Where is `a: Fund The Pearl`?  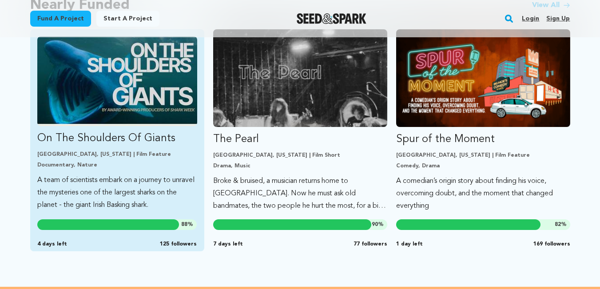 a: Fund The Pearl is located at coordinates (300, 121).